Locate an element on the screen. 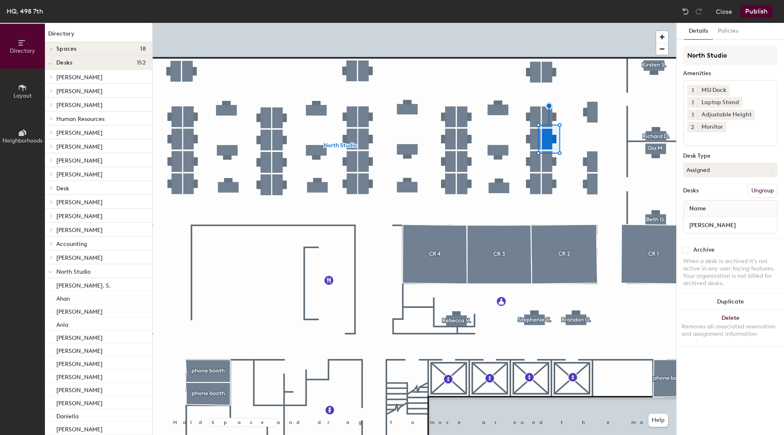  span: Layout is located at coordinates (22, 96).